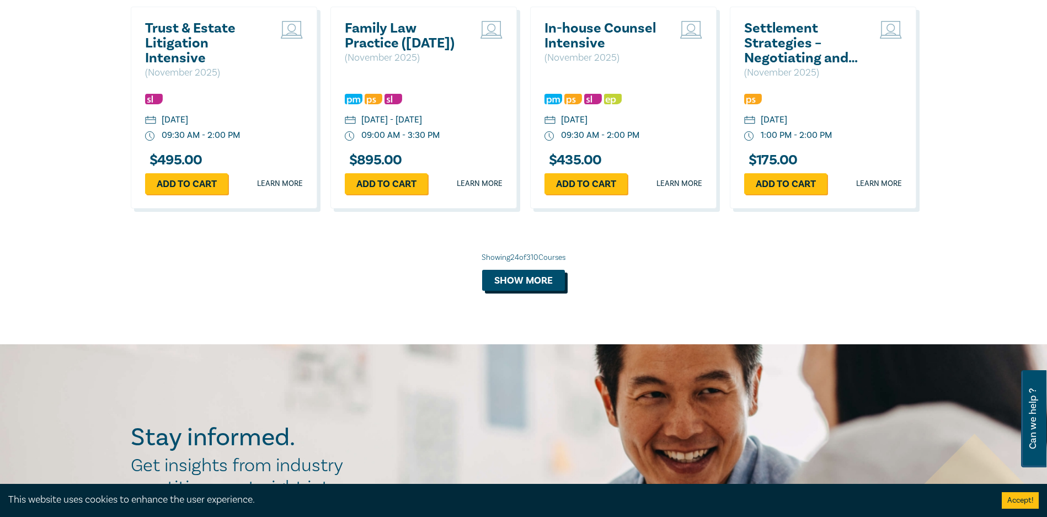 This screenshot has width=1047, height=517. What do you see at coordinates (174, 160) in the screenshot?
I see `h3: $ 495.00` at bounding box center [174, 160].